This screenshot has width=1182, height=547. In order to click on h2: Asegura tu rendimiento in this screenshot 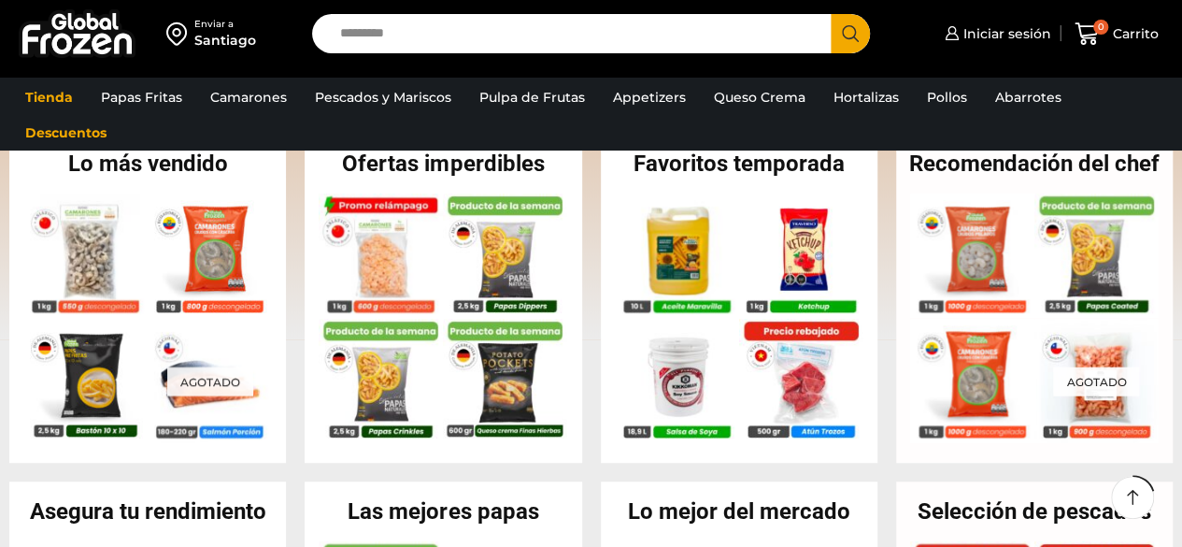, I will do `click(148, 511)`.